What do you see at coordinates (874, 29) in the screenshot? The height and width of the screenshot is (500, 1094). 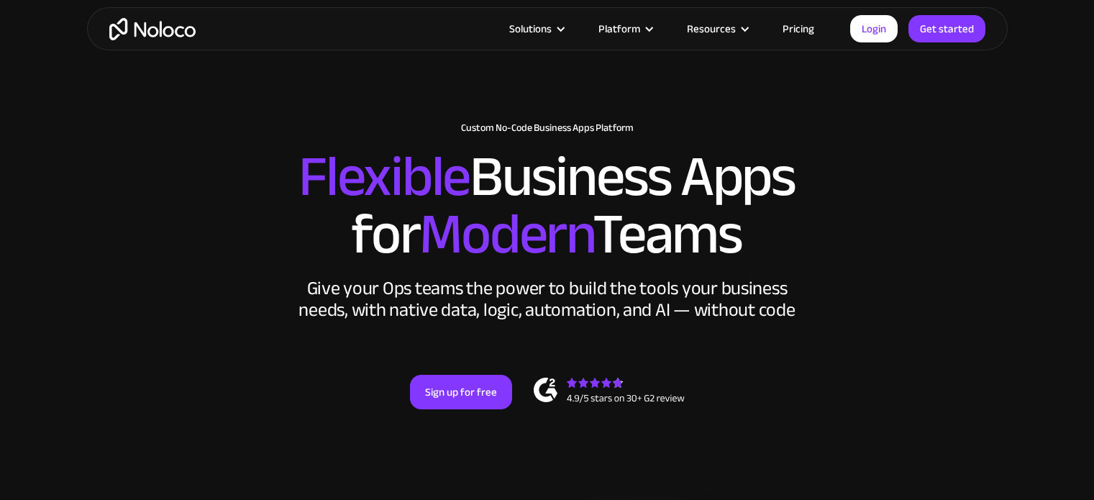 I see `a: Login` at bounding box center [874, 29].